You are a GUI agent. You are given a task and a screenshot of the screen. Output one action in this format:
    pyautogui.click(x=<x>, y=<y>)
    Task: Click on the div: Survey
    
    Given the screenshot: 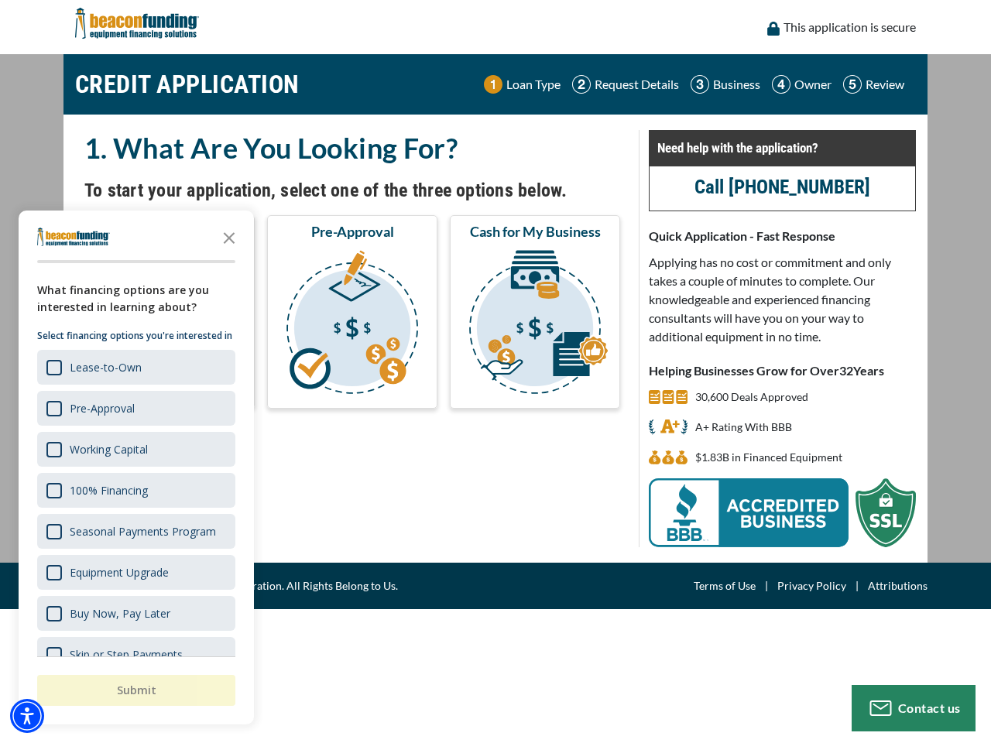 What is the action you would take?
    pyautogui.click(x=136, y=467)
    